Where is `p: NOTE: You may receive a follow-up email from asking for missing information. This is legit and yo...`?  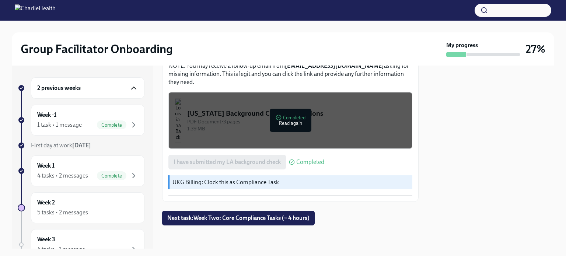
p: NOTE: You may receive a follow-up email from asking for missing information. This is legit and yo... is located at coordinates (291, 74).